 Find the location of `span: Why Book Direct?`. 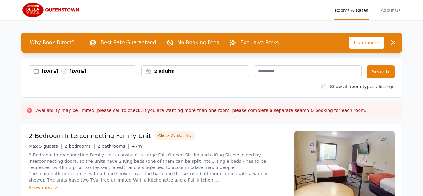

span: Why Book Direct? is located at coordinates (52, 43).